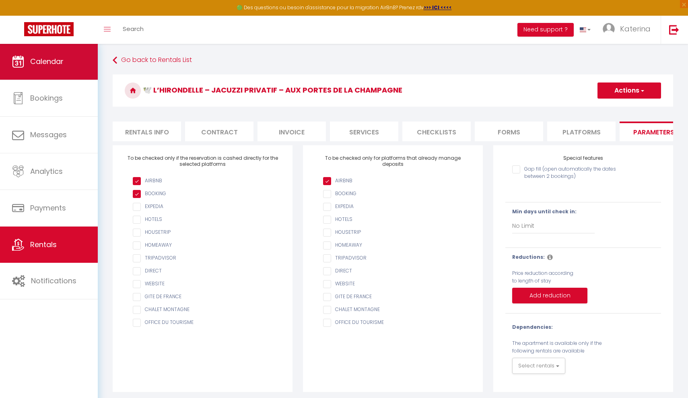 This screenshot has width=688, height=398. I want to click on a: Go back to Rentals List, so click(393, 60).